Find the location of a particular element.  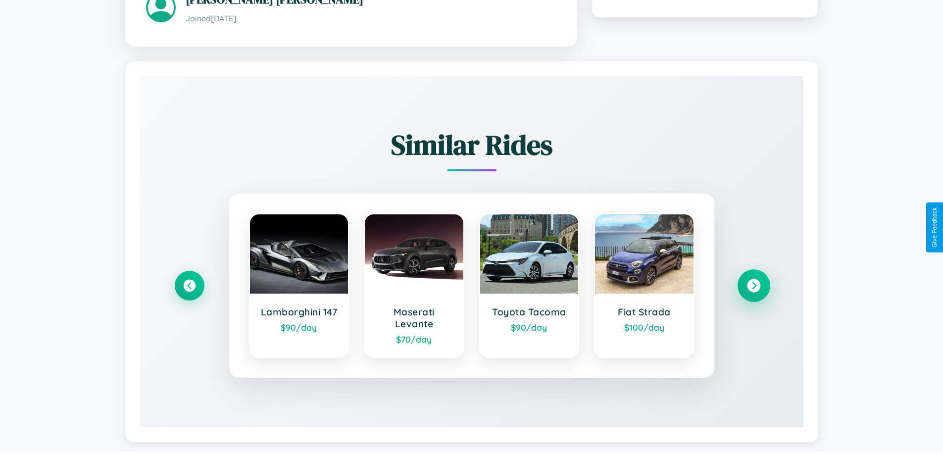

a: Toyota Tacoma$90/day is located at coordinates (529, 286).